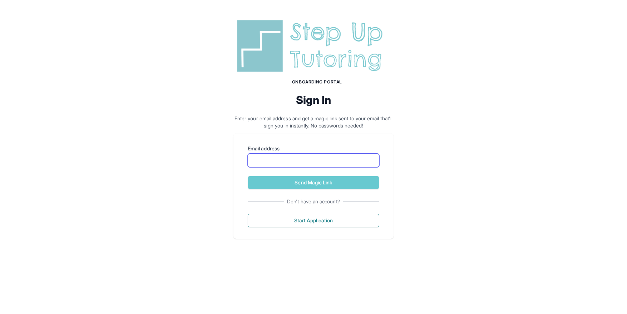  Describe the element at coordinates (314, 100) in the screenshot. I see `h2: Sign In` at that location.